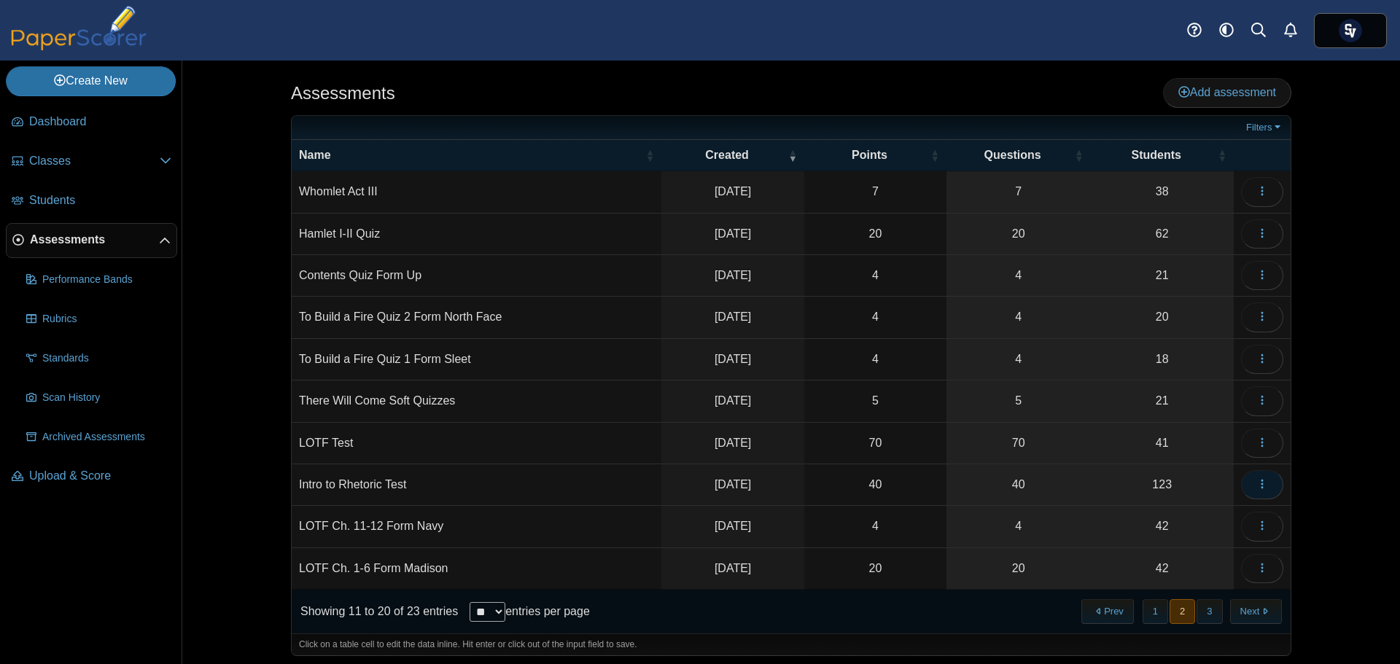  Describe the element at coordinates (1012, 155) in the screenshot. I see `span: Questions` at that location.